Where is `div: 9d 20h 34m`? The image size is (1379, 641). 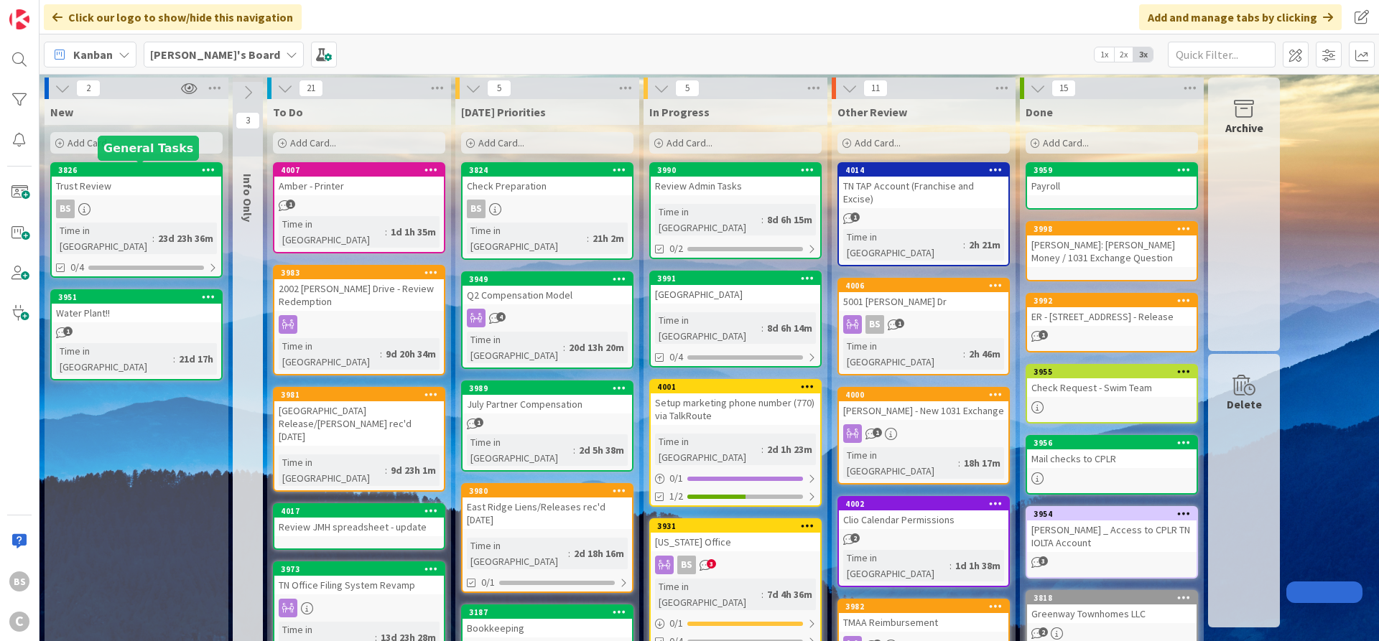
div: 9d 20h 34m is located at coordinates (411, 354).